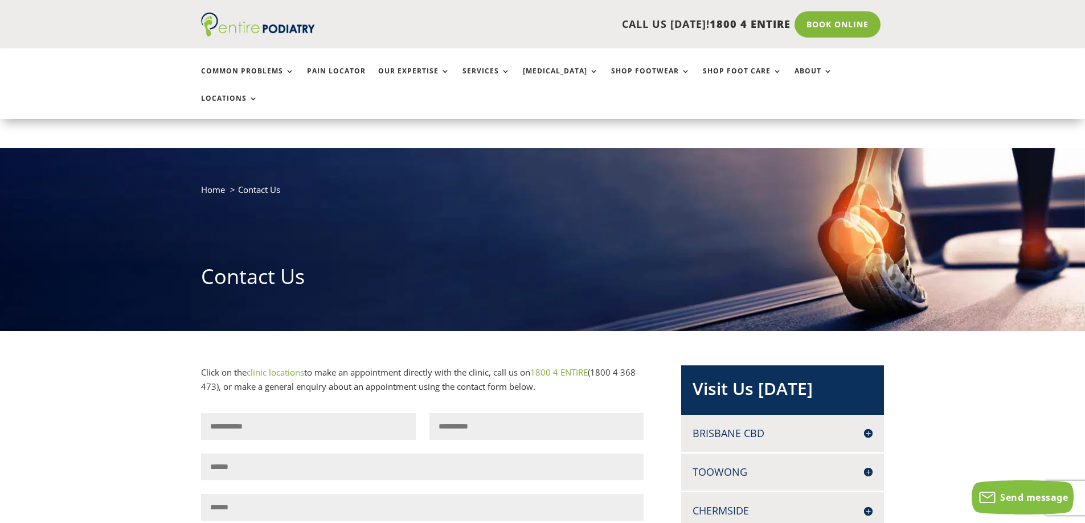 This screenshot has height=523, width=1085. What do you see at coordinates (1034, 498) in the screenshot?
I see `span: Send message` at bounding box center [1034, 498].